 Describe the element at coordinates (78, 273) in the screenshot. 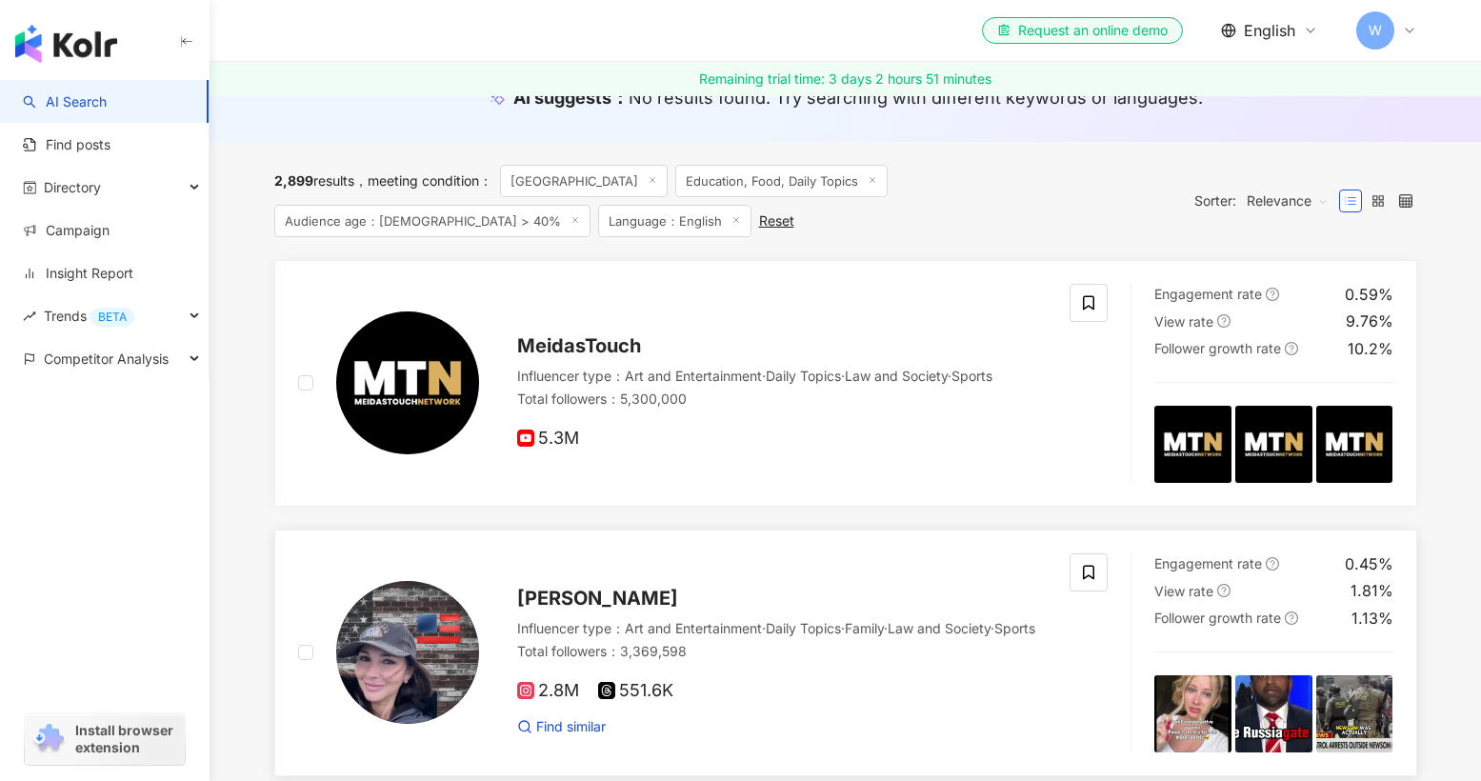

I see `a: Insight Report` at that location.